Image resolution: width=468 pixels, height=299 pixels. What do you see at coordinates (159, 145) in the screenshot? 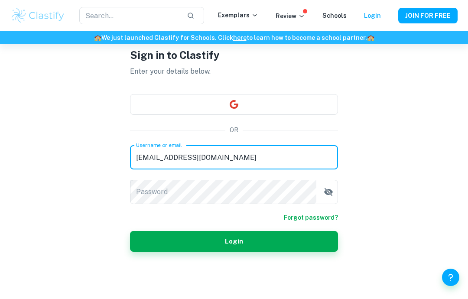
I see `label: Username or email` at bounding box center [159, 145].